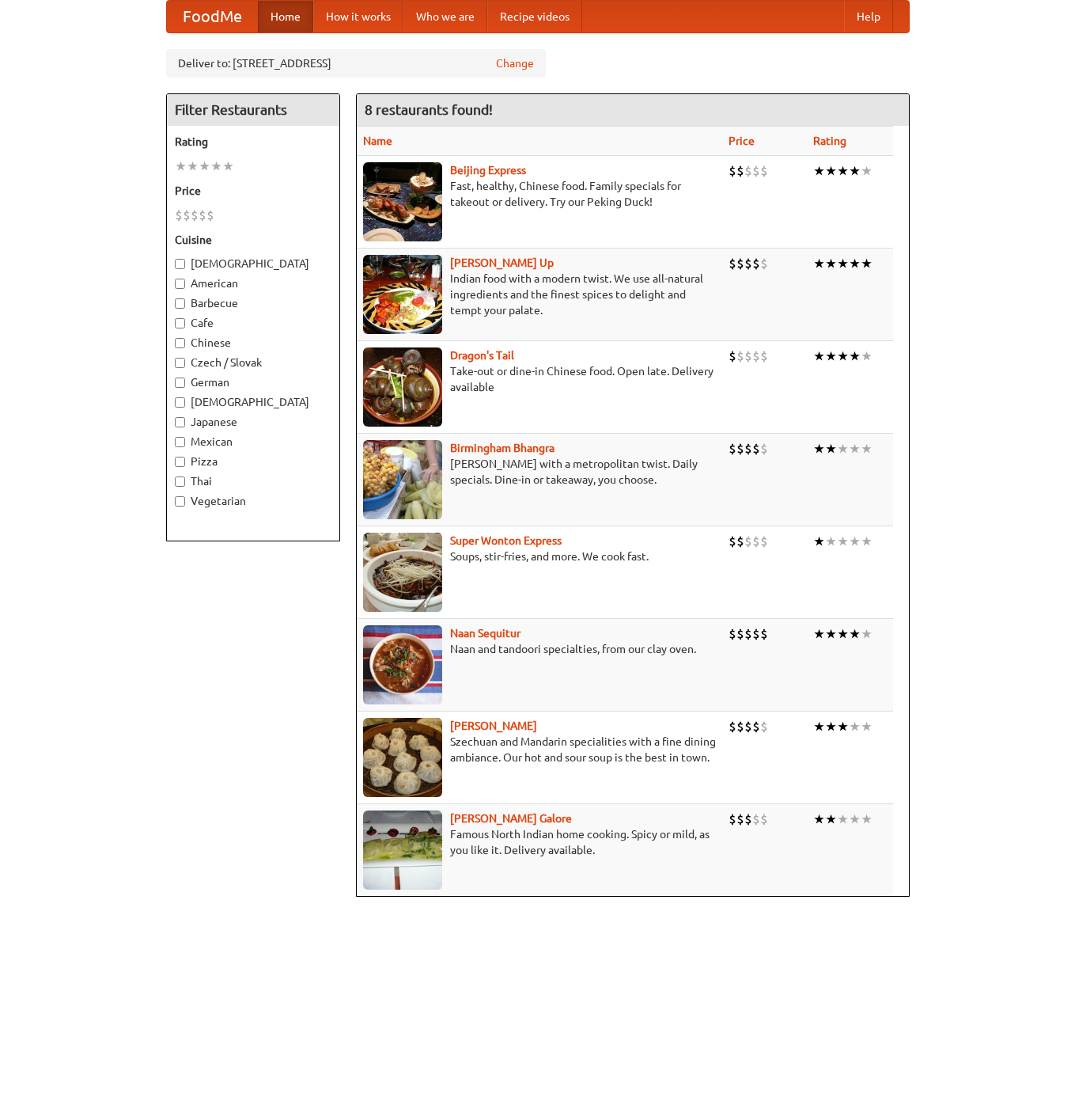 The height and width of the screenshot is (1120, 1075). What do you see at coordinates (402, 202) in the screenshot?
I see `img: beijing.jpg` at bounding box center [402, 202].